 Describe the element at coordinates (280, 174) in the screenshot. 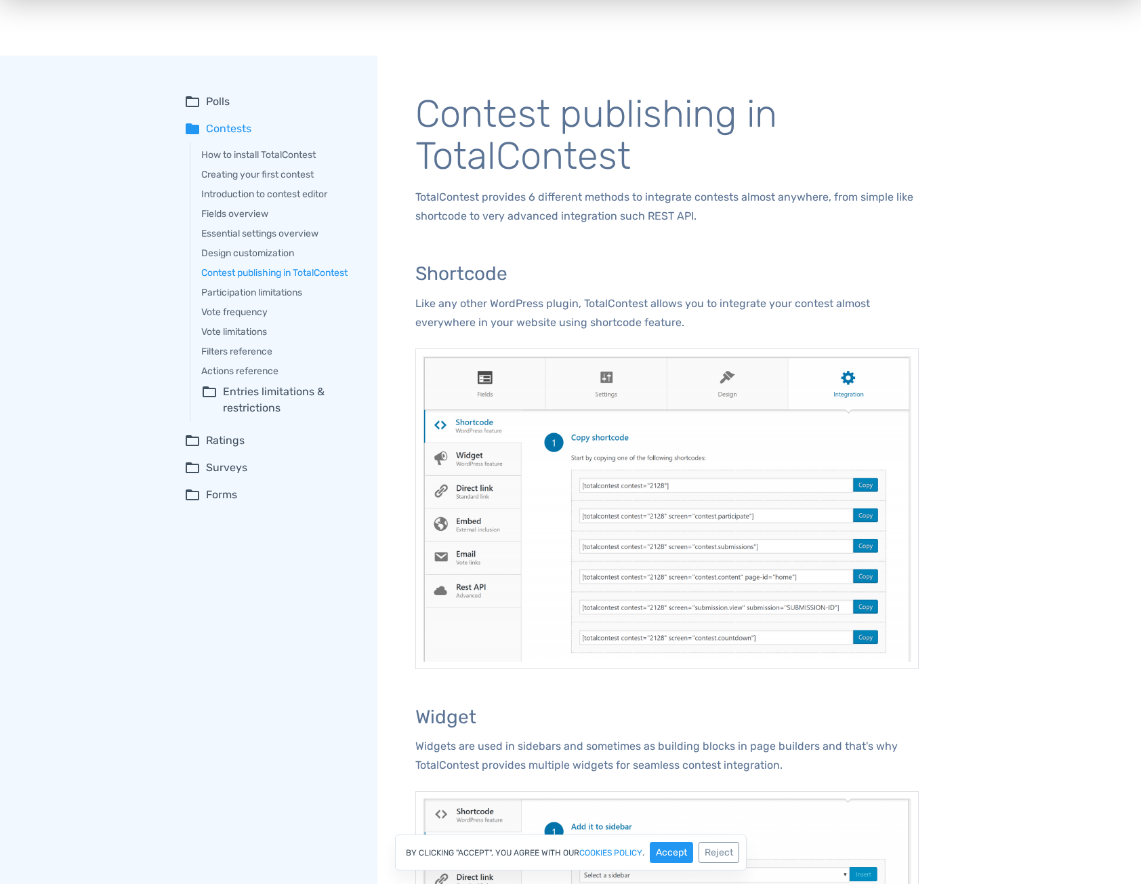

I see `a: Creating your first contest` at that location.